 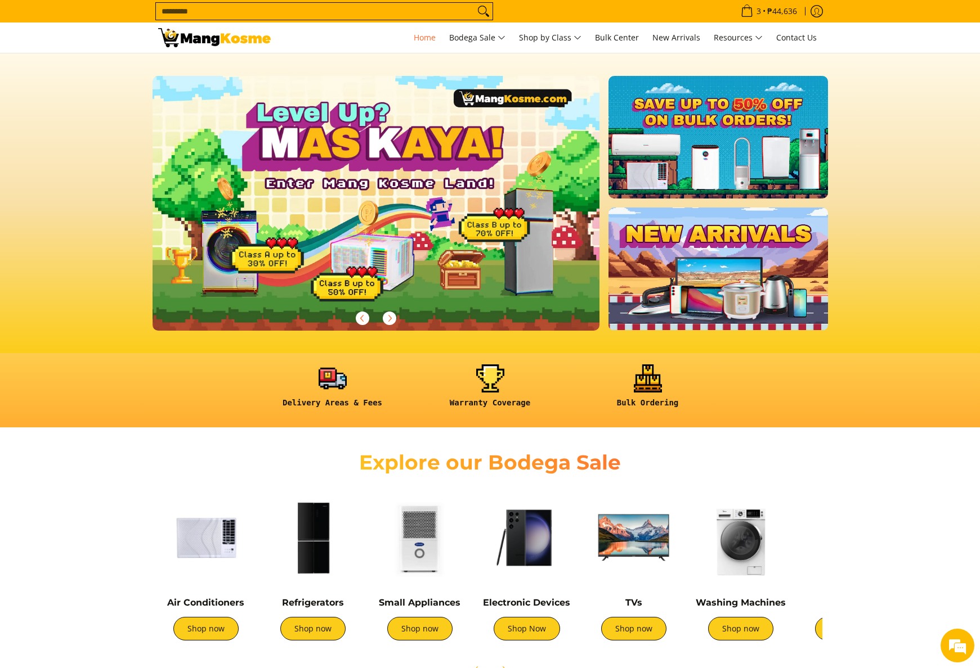 I want to click on a: <h6><strong>Bulk Ordering</strong></h6>, so click(x=648, y=391).